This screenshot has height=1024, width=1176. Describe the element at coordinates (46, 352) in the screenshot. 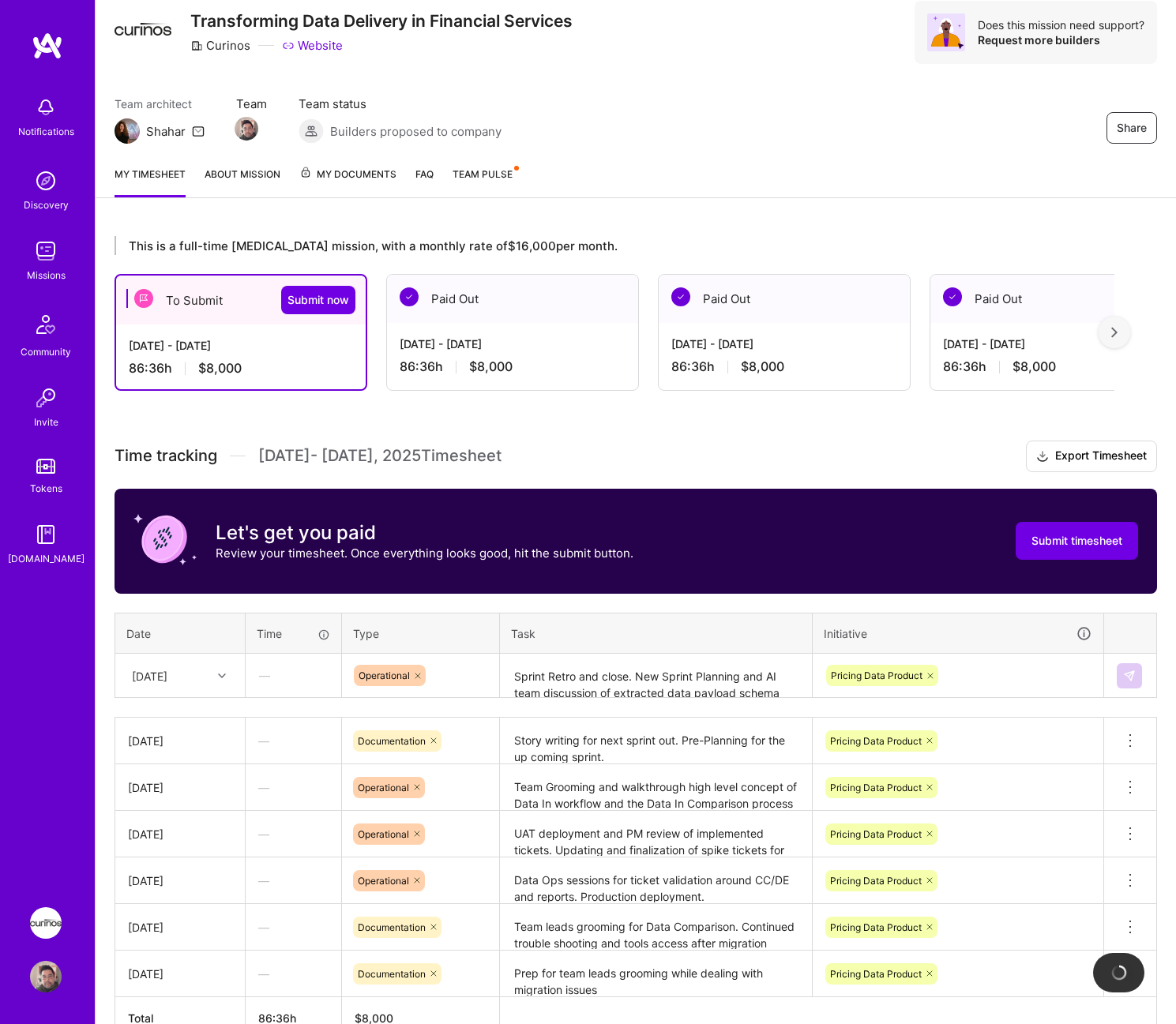

I see `div: Community` at that location.